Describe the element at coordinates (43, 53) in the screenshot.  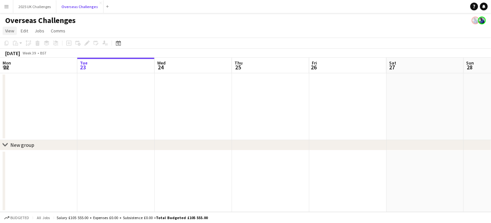
I see `div: BST` at that location.